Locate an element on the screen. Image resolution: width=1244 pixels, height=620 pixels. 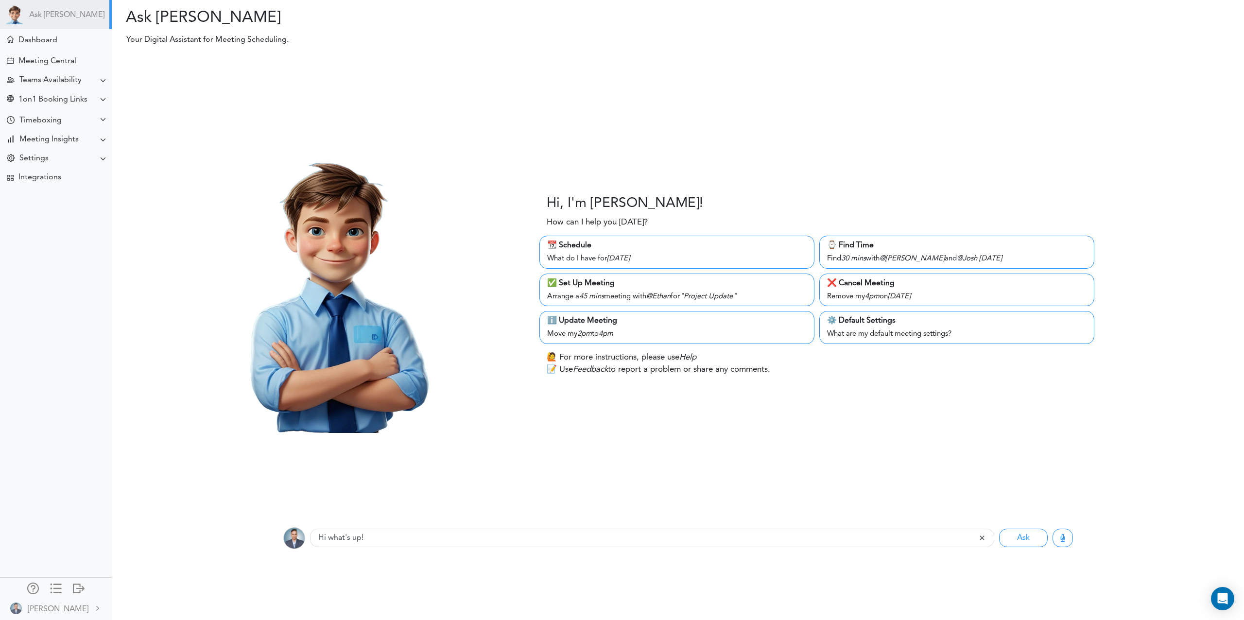
div: Open Intercom Messenger is located at coordinates (1223, 599).